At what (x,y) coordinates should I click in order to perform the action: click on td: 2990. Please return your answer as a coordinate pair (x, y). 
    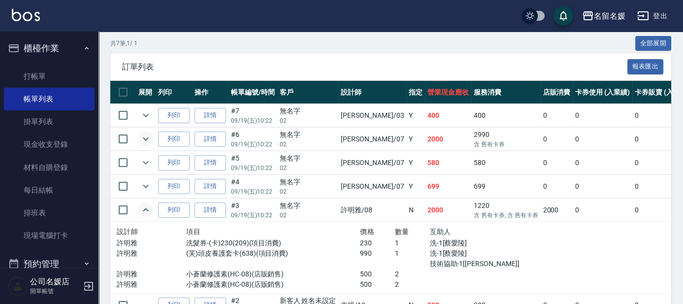
    Looking at the image, I should click on (506, 139).